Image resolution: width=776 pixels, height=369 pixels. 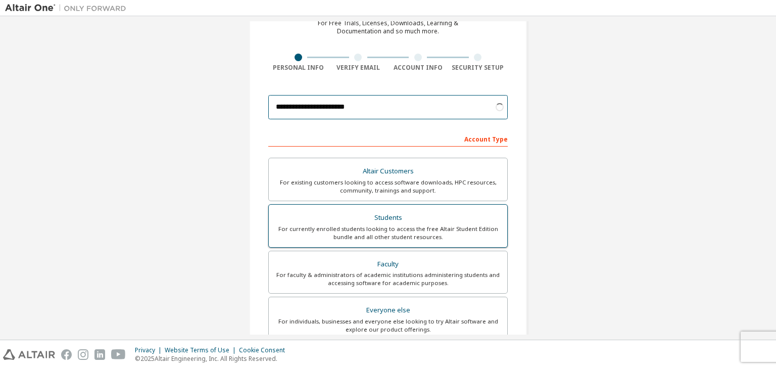 What do you see at coordinates (213, 358) in the screenshot?
I see `p: © 2025 Altair Engineering, Inc. All Rights Reserved.` at bounding box center [213, 358].